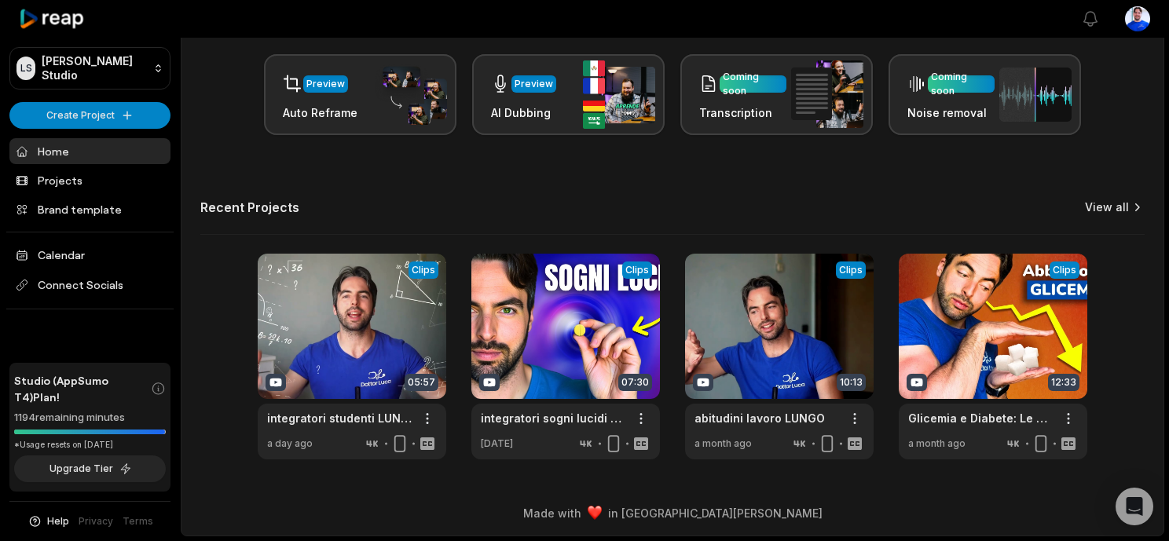  Describe the element at coordinates (58, 522) in the screenshot. I see `span: Help` at that location.